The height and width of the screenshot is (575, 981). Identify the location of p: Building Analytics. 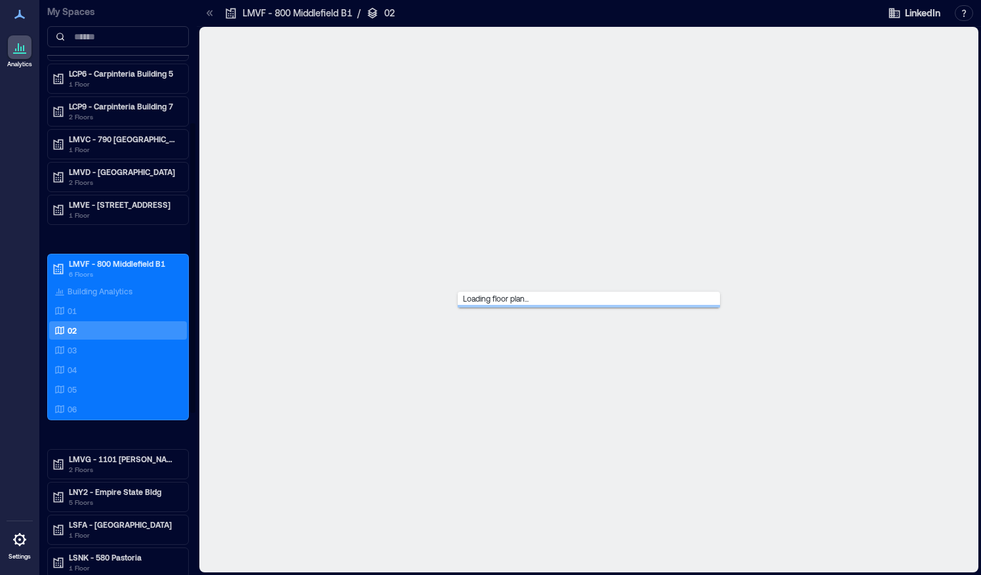
(100, 291).